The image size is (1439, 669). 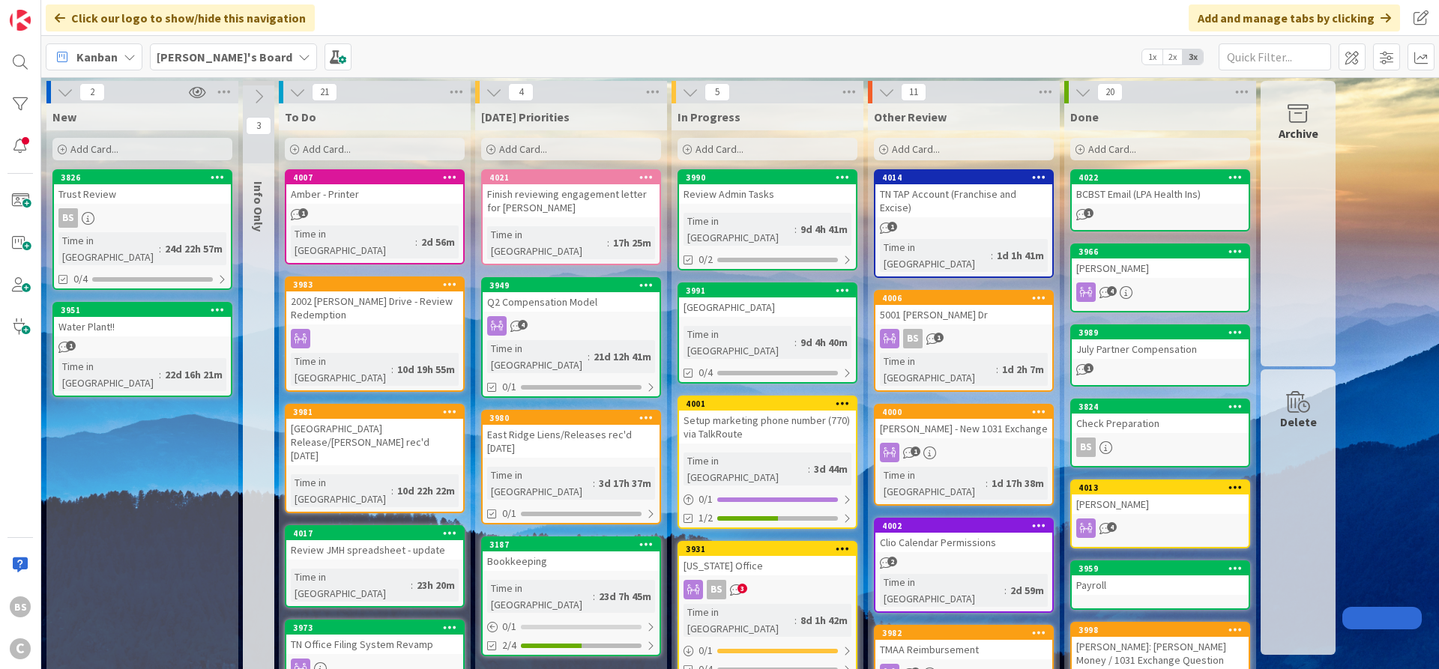 What do you see at coordinates (1152, 57) in the screenshot?
I see `span: 1x` at bounding box center [1152, 57].